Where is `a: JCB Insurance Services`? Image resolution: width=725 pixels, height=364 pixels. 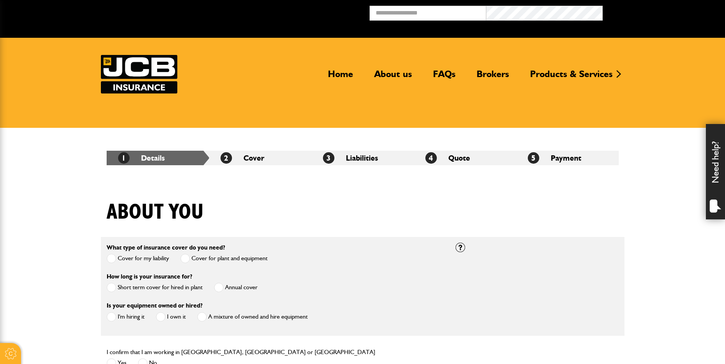
a: JCB Insurance Services is located at coordinates (139, 74).